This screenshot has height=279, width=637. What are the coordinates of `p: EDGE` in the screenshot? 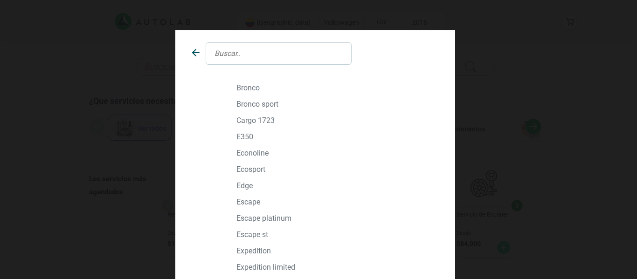 It's located at (336, 186).